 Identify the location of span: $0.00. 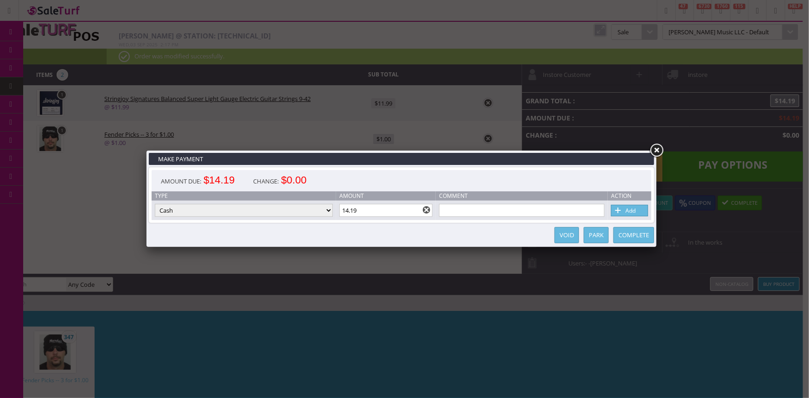
(294, 180).